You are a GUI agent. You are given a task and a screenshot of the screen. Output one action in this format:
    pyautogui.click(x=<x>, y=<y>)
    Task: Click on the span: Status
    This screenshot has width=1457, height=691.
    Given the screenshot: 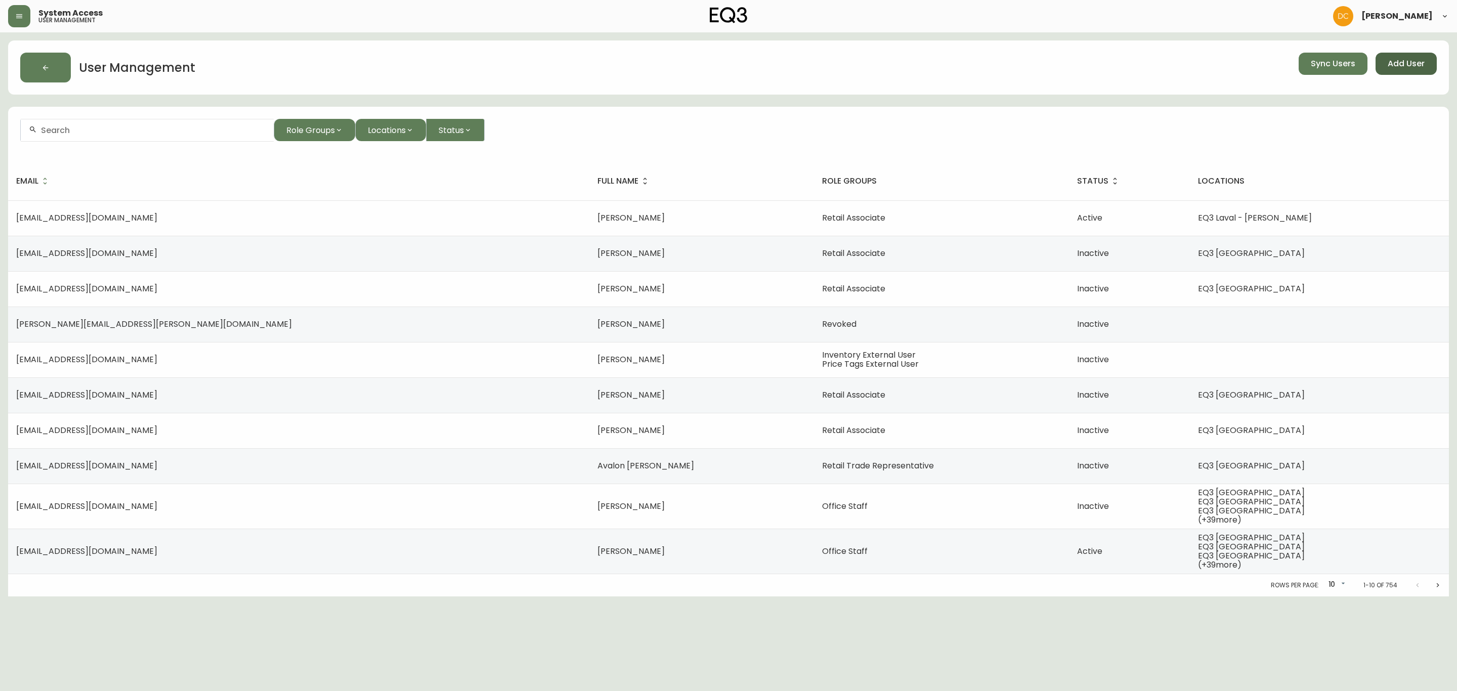 What is the action you would take?
    pyautogui.click(x=451, y=130)
    